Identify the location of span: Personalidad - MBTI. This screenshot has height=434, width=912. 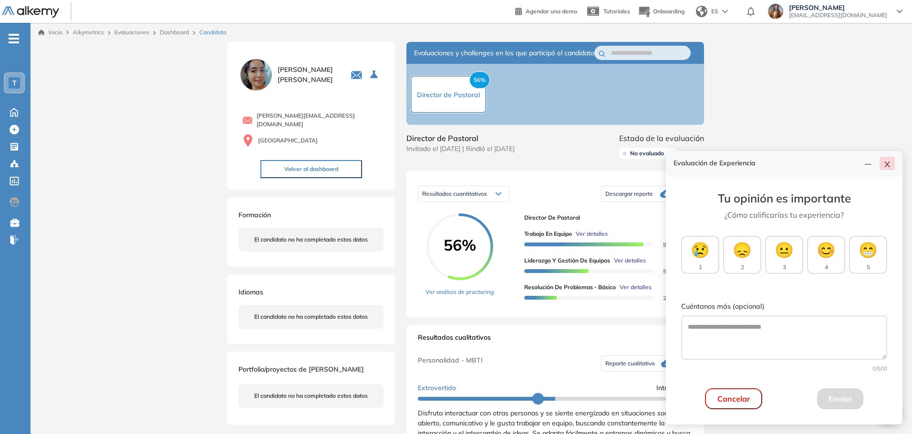
(450, 364).